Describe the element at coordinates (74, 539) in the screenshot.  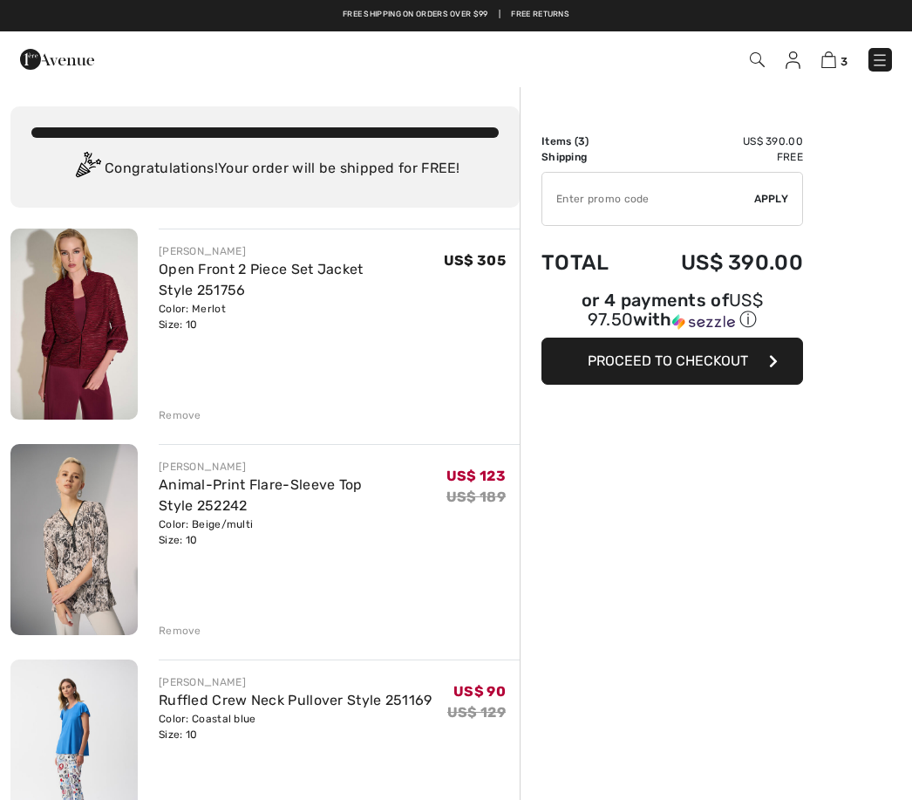
I see `img: Animal-Print Flare-Sleeve Top Style 252242` at that location.